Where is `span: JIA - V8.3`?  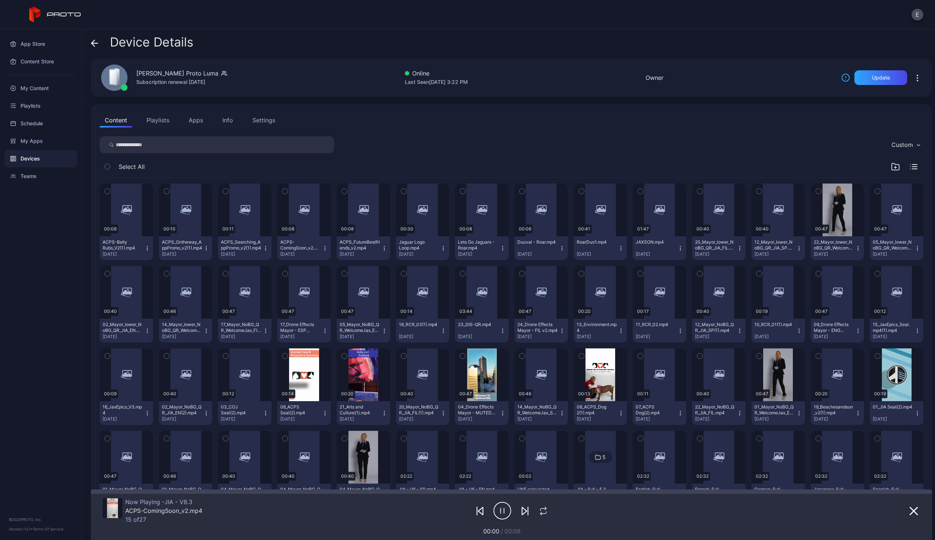 span: JIA - V8.3 is located at coordinates (177, 502).